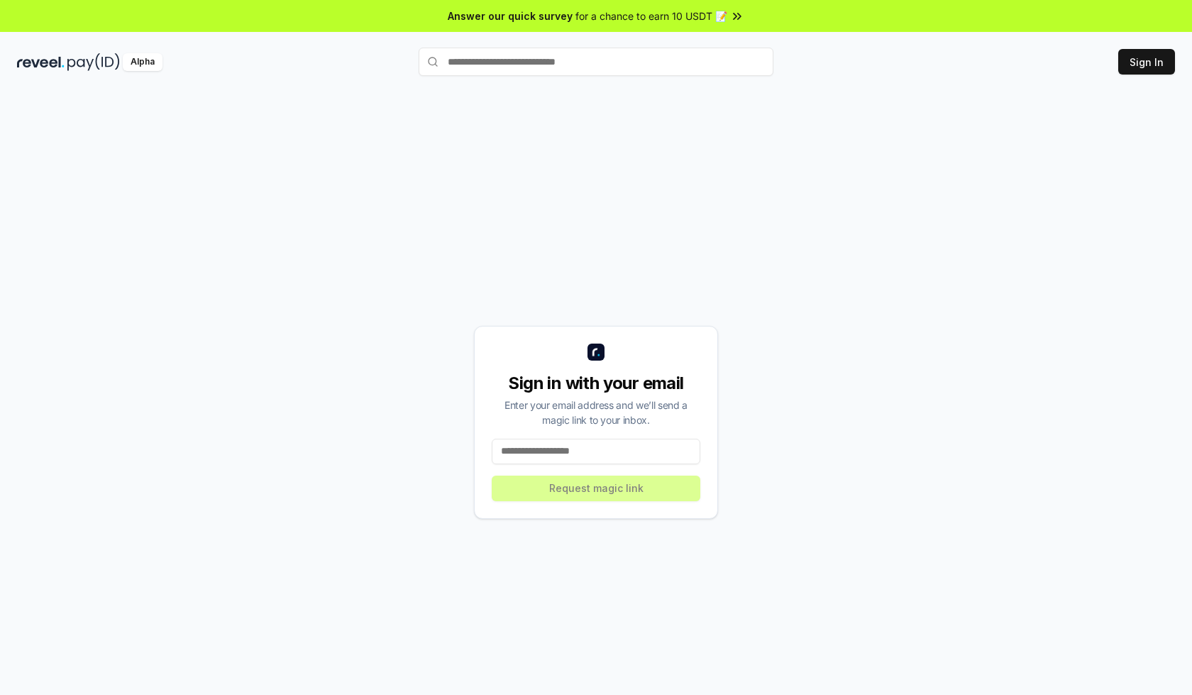  I want to click on div: Sign in with your email, so click(596, 383).